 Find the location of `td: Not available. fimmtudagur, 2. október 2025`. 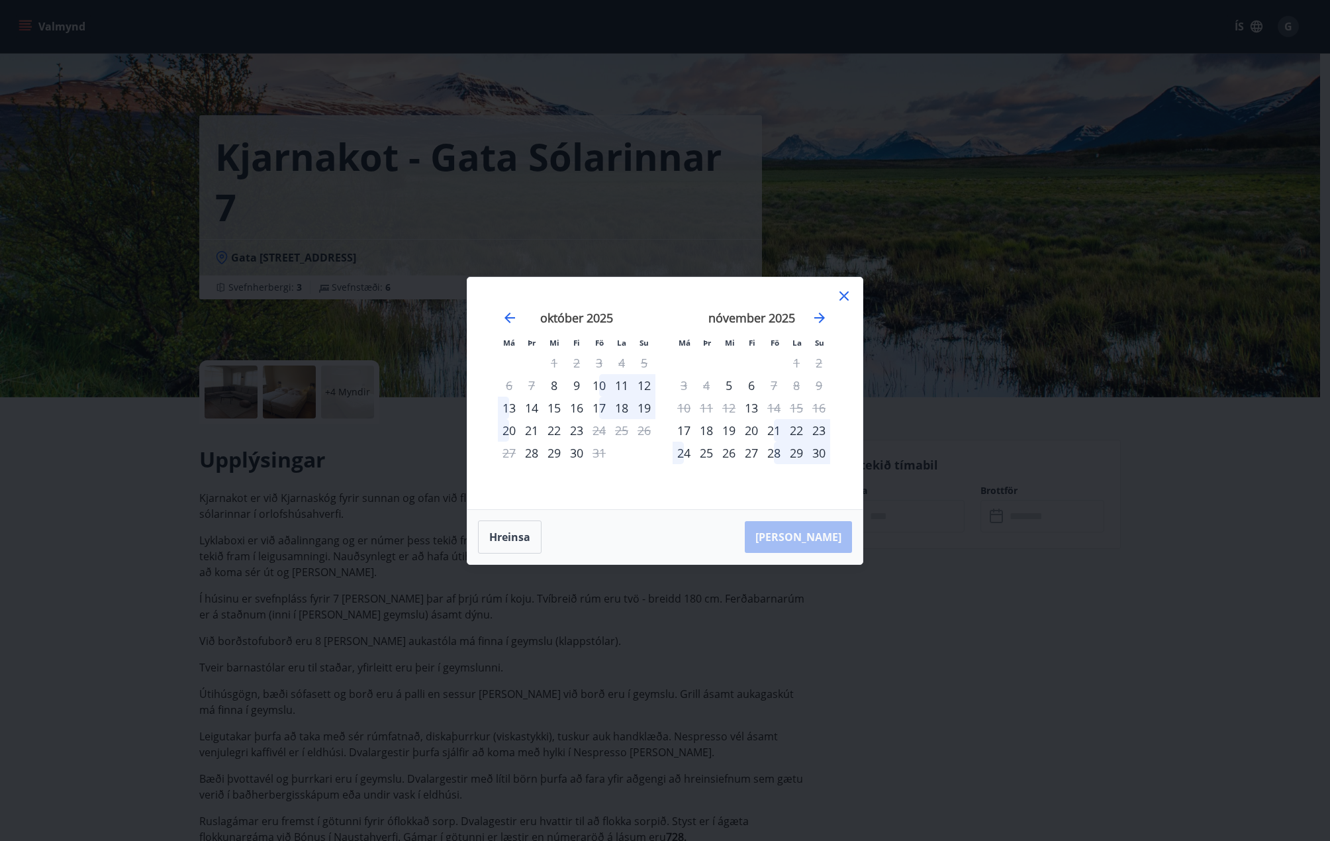

td: Not available. fimmtudagur, 2. október 2025 is located at coordinates (577, 363).